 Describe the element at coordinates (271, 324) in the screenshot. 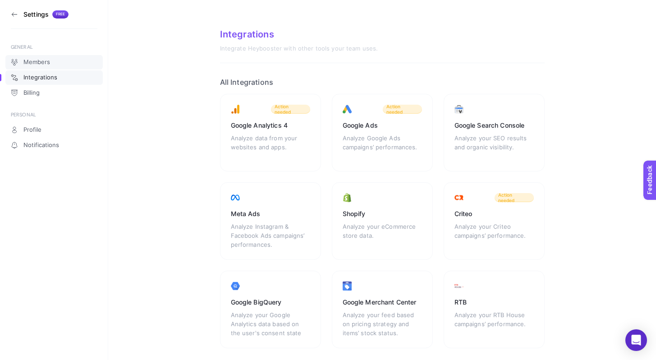

I see `div: Analyze your Google Analytics data based on the user's consent state` at that location.